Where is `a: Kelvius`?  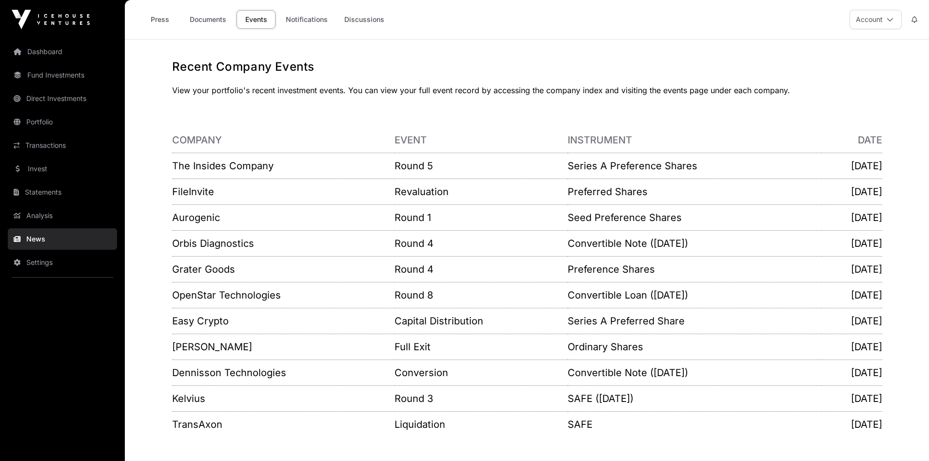 a: Kelvius is located at coordinates (189, 398).